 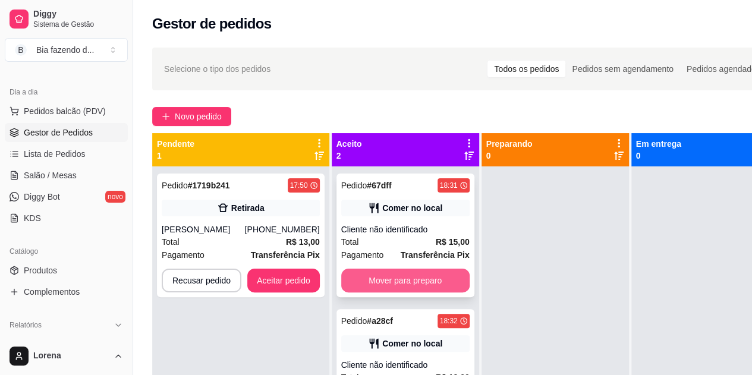 What do you see at coordinates (510, 144) in the screenshot?
I see `p: Preparando` at bounding box center [510, 144].